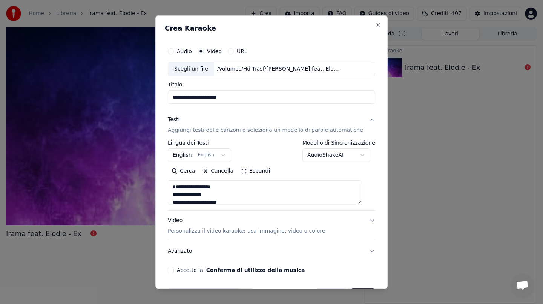 The width and height of the screenshot is (543, 304). Describe the element at coordinates (339, 143) in the screenshot. I see `label: Modello di Sincronizzazione` at that location.